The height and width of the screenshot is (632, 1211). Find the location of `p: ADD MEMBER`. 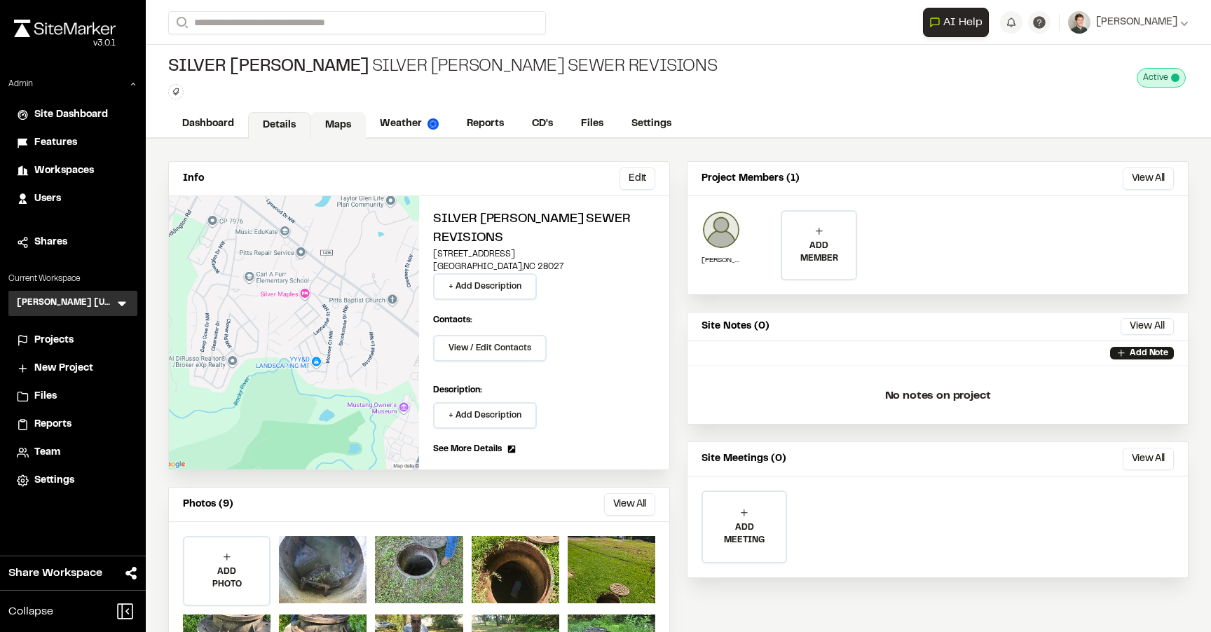

p: ADD MEMBER is located at coordinates (819, 252).